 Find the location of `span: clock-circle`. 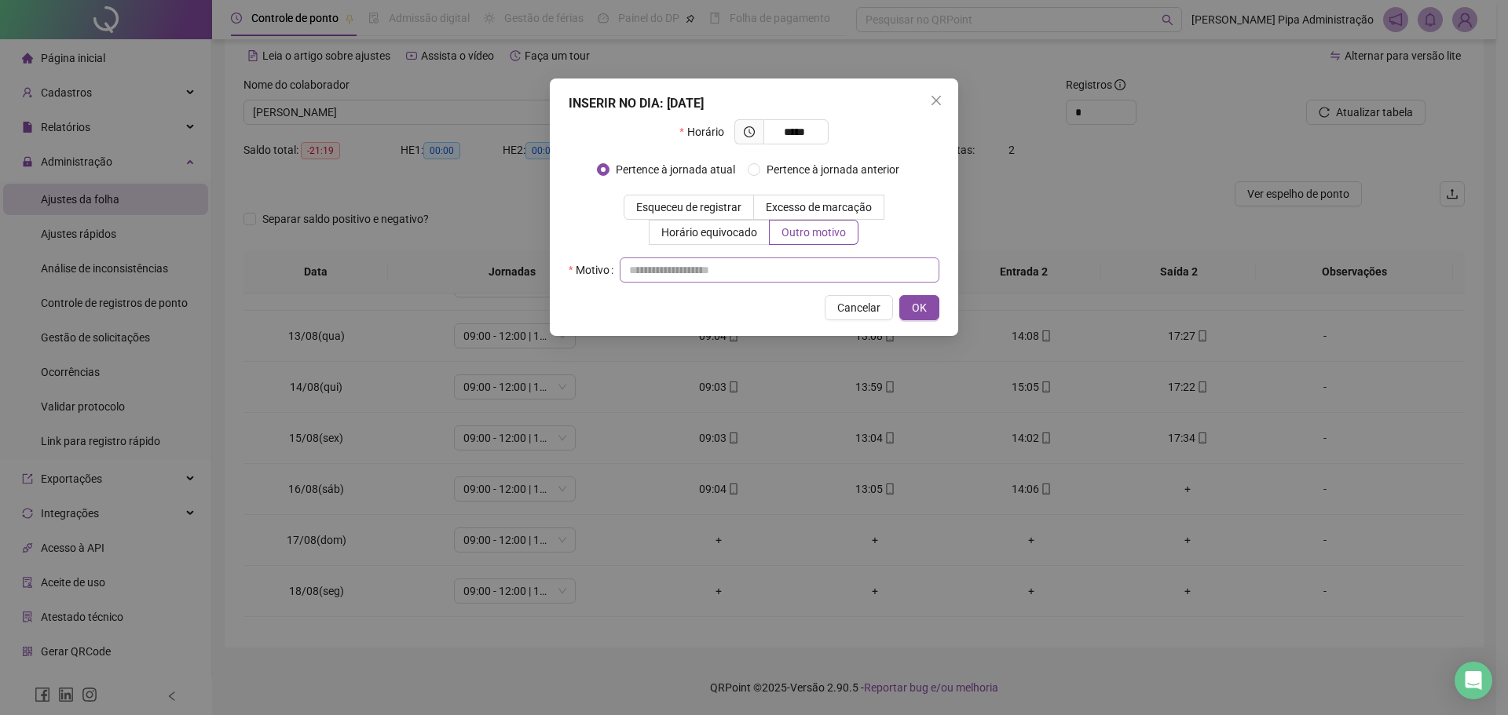

span: clock-circle is located at coordinates (749, 132).